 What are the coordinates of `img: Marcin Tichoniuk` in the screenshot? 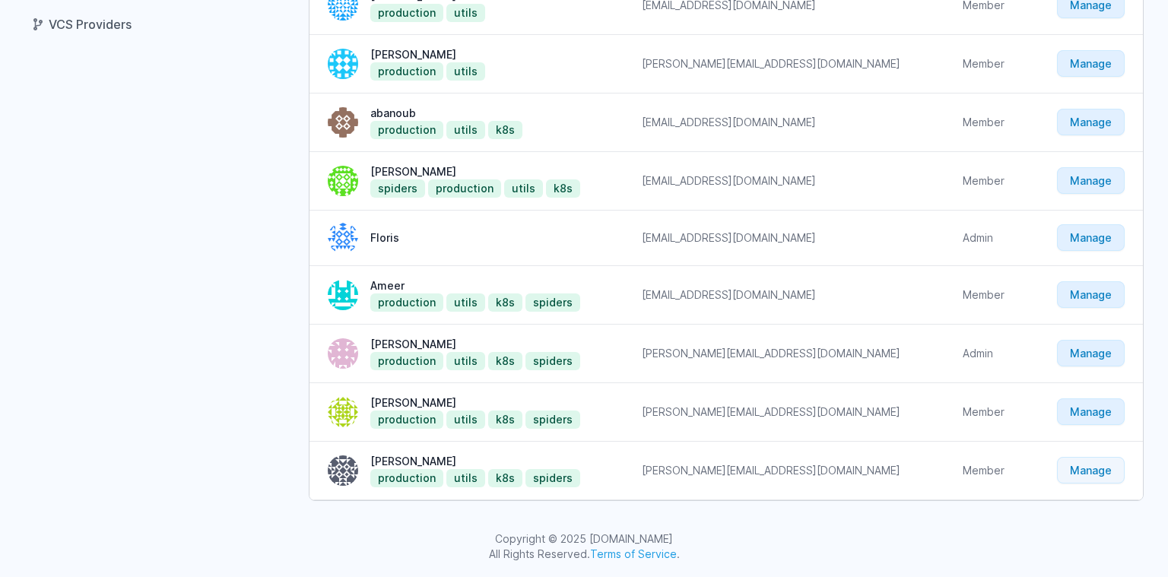 It's located at (343, 64).